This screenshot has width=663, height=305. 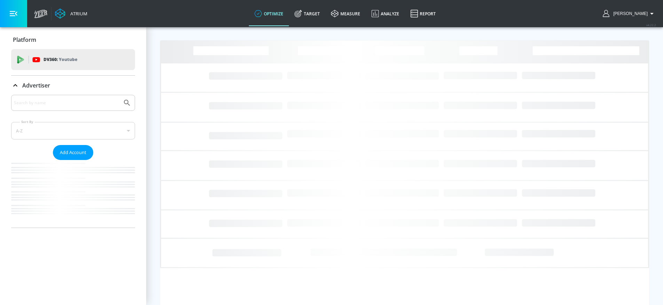 I want to click on p: Platform, so click(x=24, y=40).